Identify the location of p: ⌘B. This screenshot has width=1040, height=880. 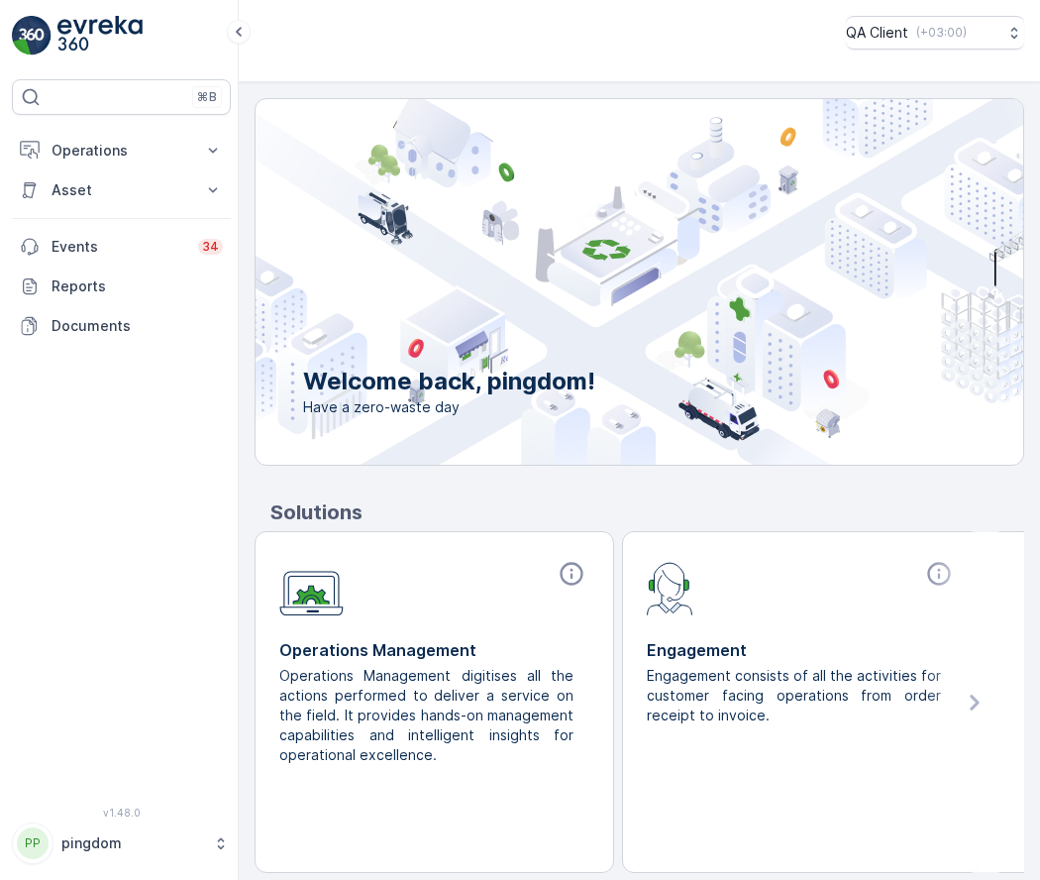
(207, 97).